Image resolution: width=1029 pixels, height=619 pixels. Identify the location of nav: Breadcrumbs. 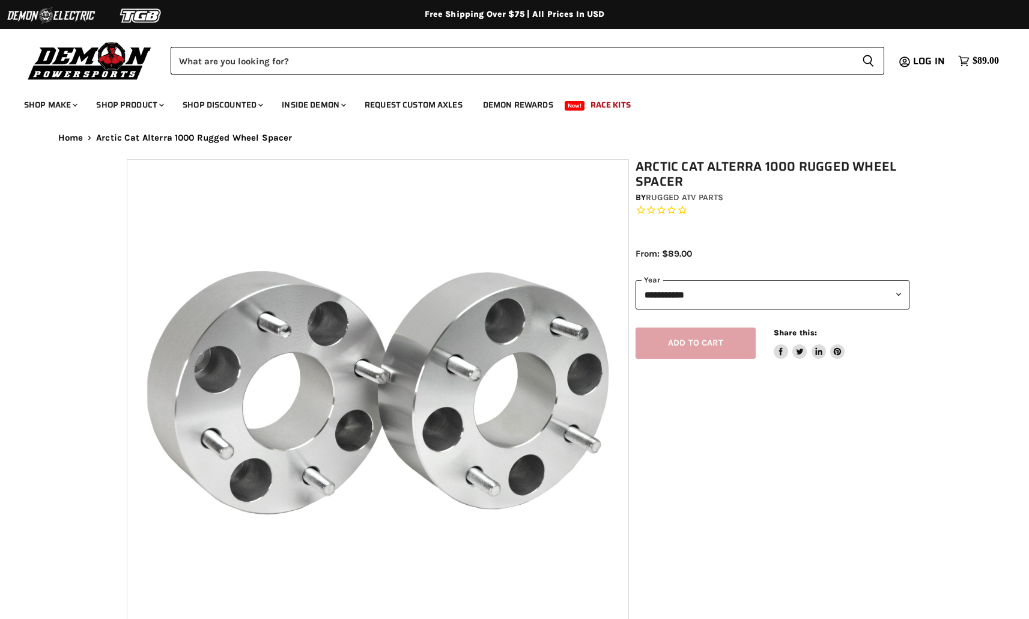
(515, 138).